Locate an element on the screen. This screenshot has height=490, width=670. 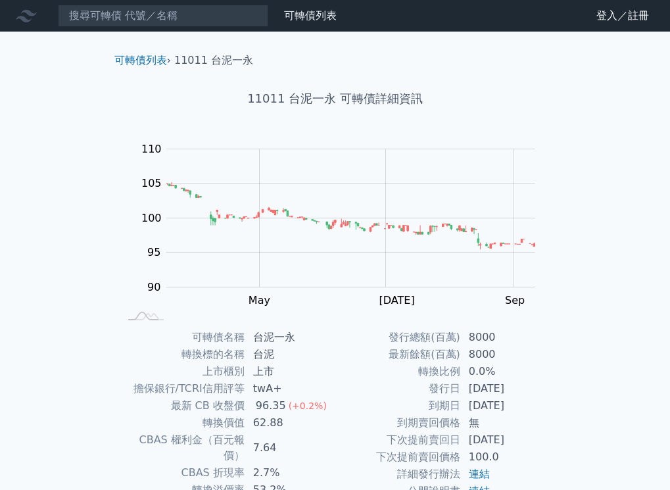
td: 最新餘額(百萬) is located at coordinates (398, 354).